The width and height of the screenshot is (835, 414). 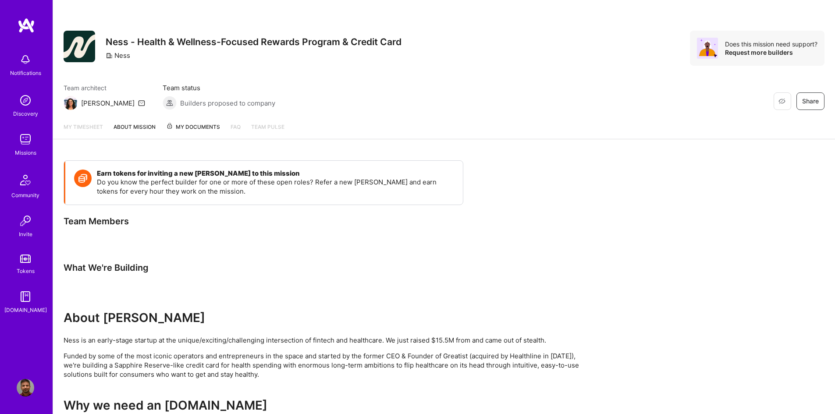 What do you see at coordinates (771, 52) in the screenshot?
I see `div: Request more builders` at bounding box center [771, 52].